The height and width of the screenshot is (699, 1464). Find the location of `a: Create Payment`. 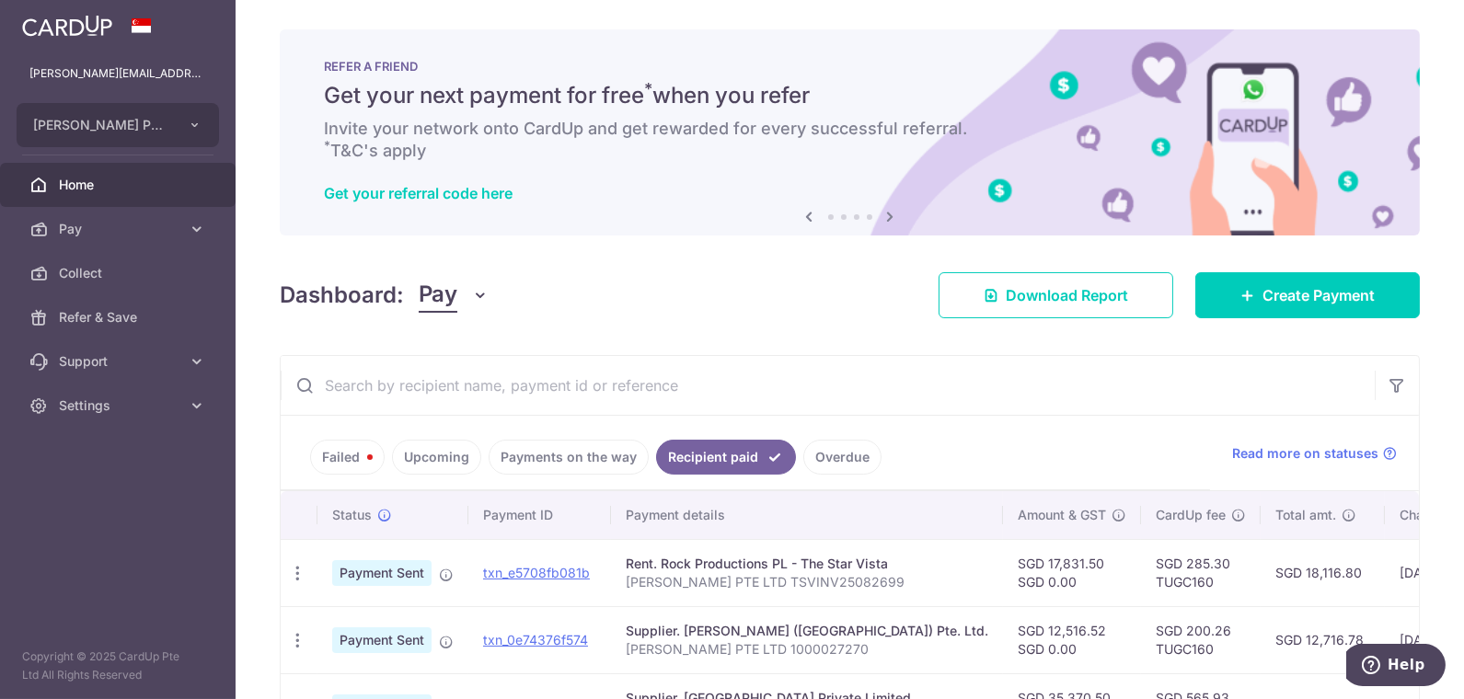

a: Create Payment is located at coordinates (1307, 295).